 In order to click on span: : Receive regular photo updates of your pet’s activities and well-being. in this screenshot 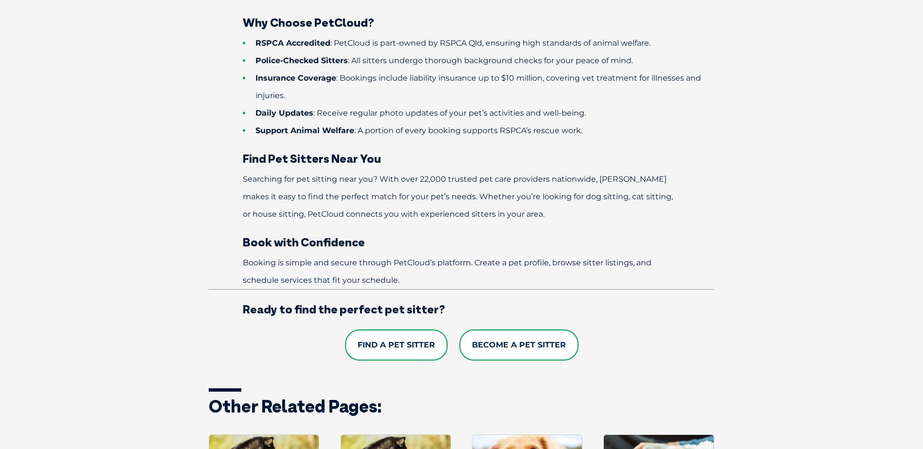, I will do `click(449, 113)`.